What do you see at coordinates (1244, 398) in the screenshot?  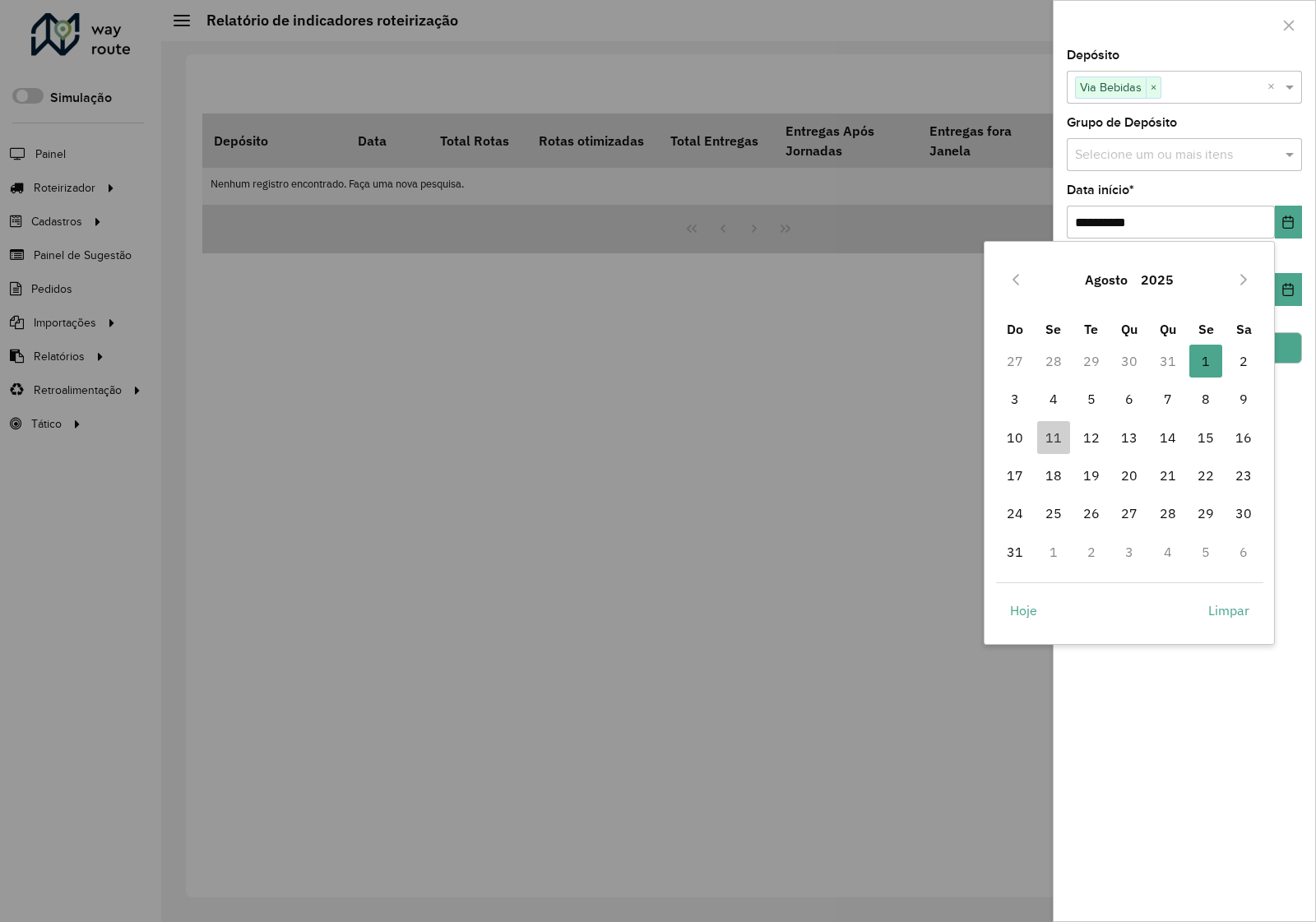 I see `td: 9` at bounding box center [1244, 398].